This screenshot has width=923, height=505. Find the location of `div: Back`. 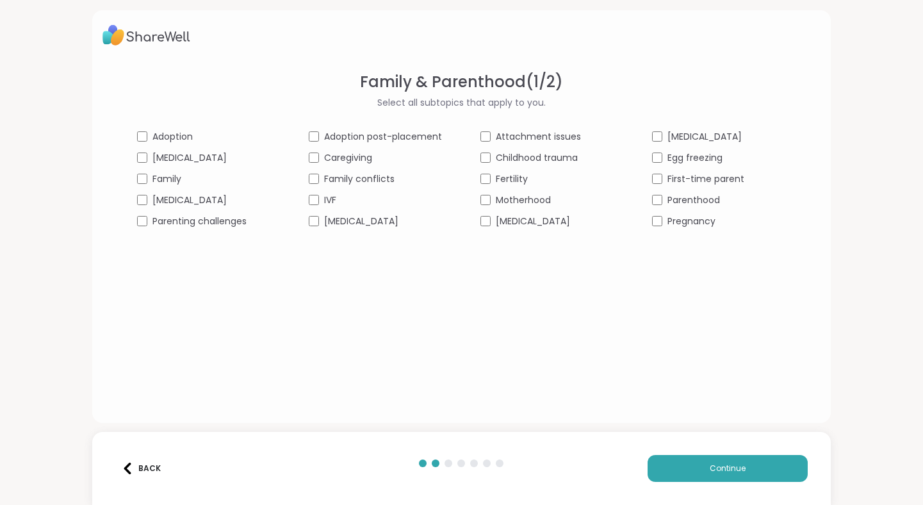

div: Back is located at coordinates (141, 468).